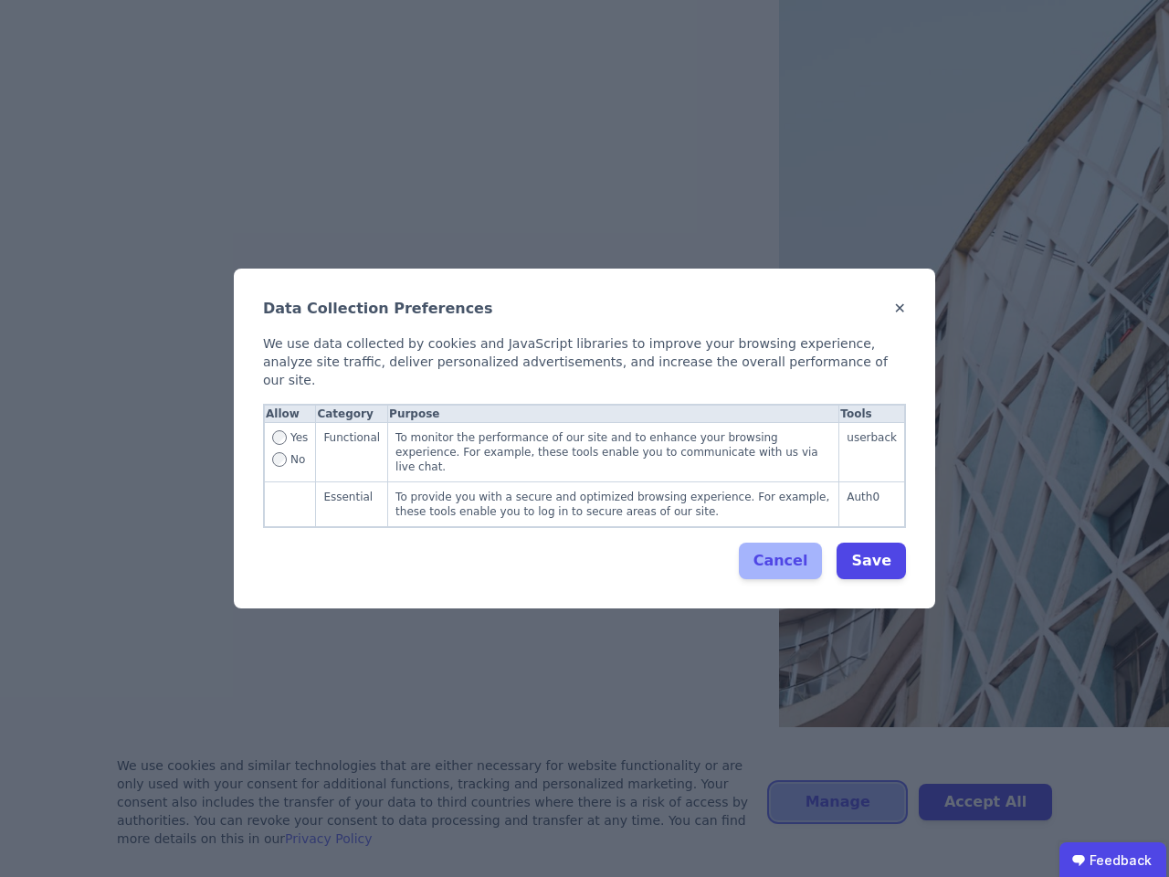  What do you see at coordinates (298, 459) in the screenshot?
I see `span: No` at bounding box center [298, 459].